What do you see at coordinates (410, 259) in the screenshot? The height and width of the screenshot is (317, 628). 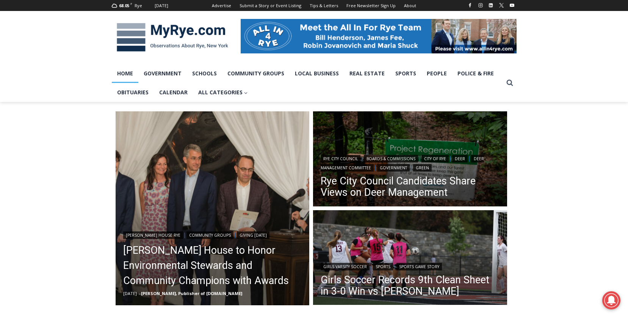 I see `img: (PHOTO: Hannah Jachman scores a header goal on October 7, 2025, with teammates Parker Calhoun (#1...` at bounding box center [410, 259].